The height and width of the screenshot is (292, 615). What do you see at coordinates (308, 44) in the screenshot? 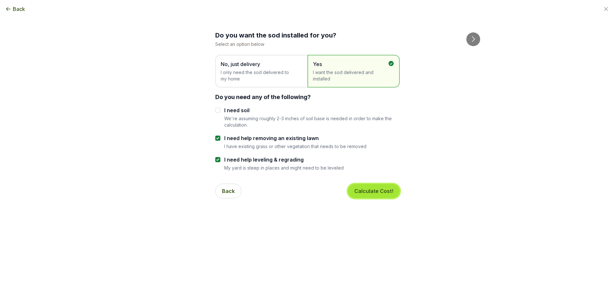
I see `p: Select an option below` at bounding box center [308, 44].